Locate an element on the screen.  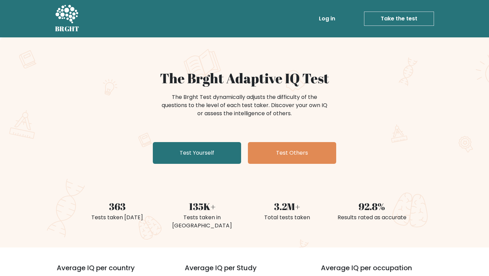
div: 135K+ is located at coordinates (202, 206).